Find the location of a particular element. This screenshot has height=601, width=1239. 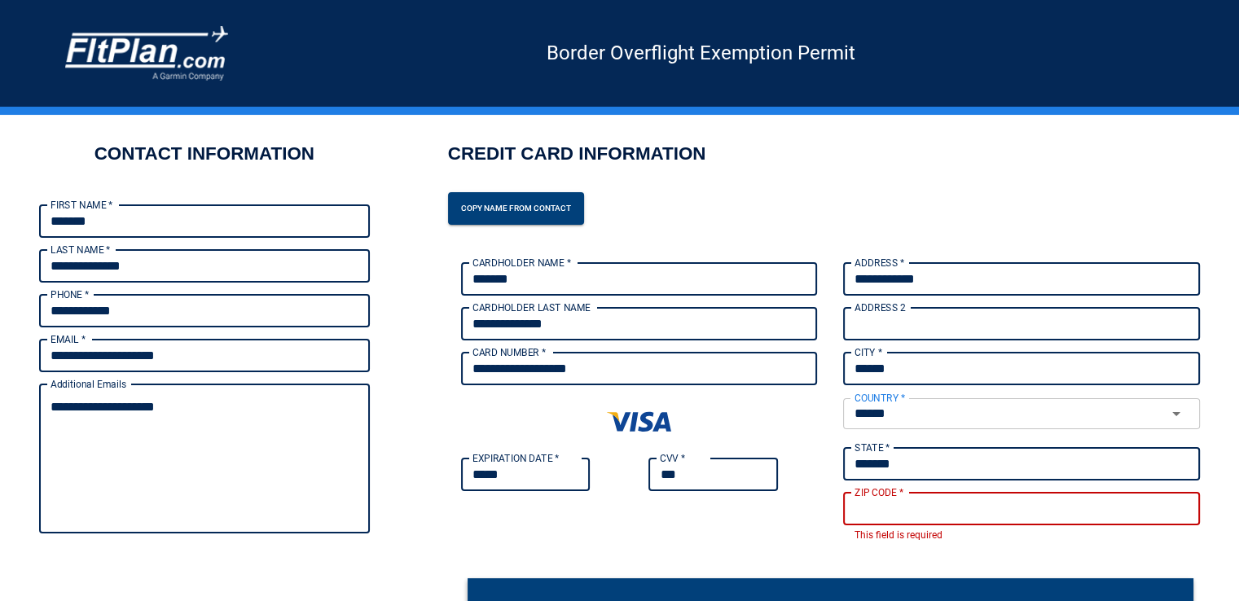

label: STATE * is located at coordinates (873, 447).